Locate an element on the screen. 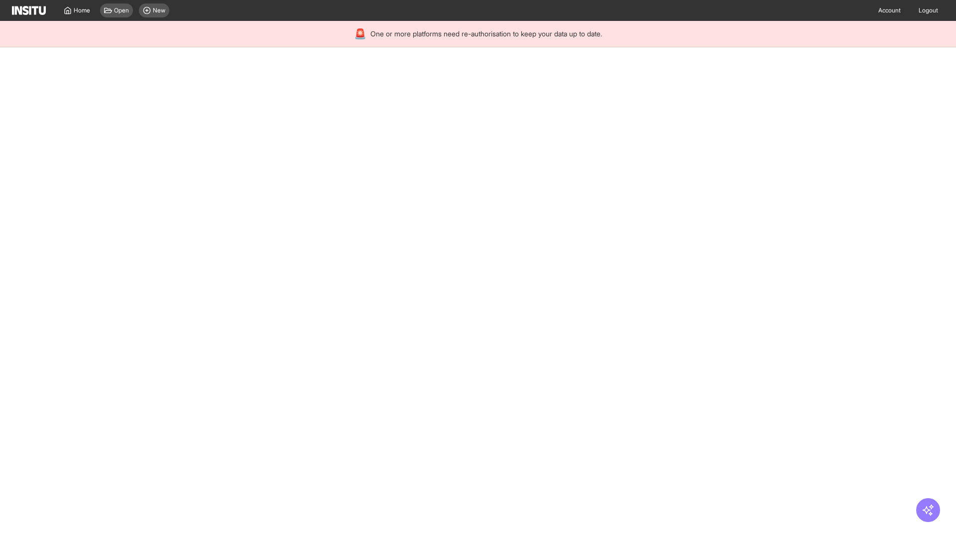 The image size is (956, 538). span: Home is located at coordinates (82, 10).